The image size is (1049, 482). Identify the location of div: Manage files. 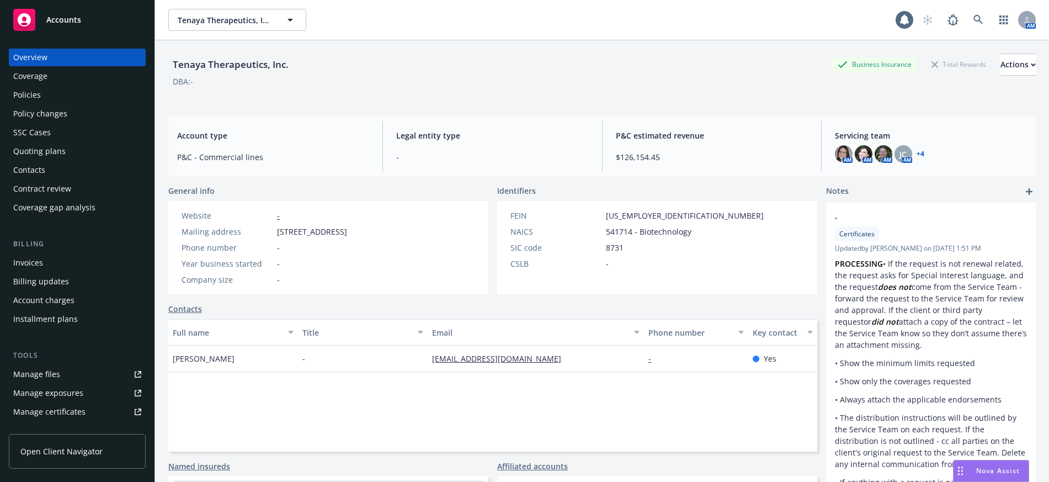
(36, 374).